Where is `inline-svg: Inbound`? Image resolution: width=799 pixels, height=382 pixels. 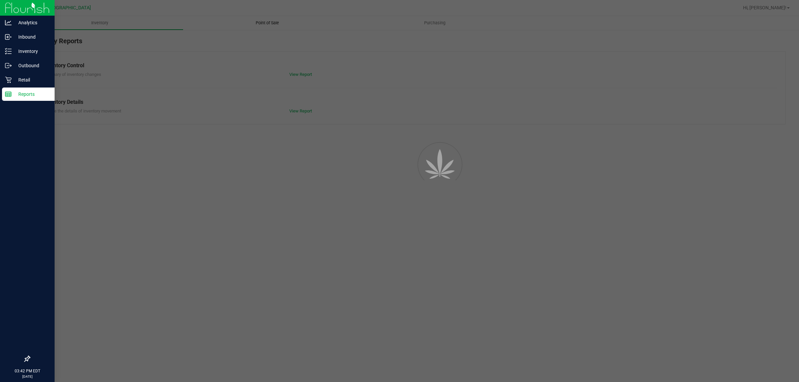
inline-svg: Inbound is located at coordinates (8, 37).